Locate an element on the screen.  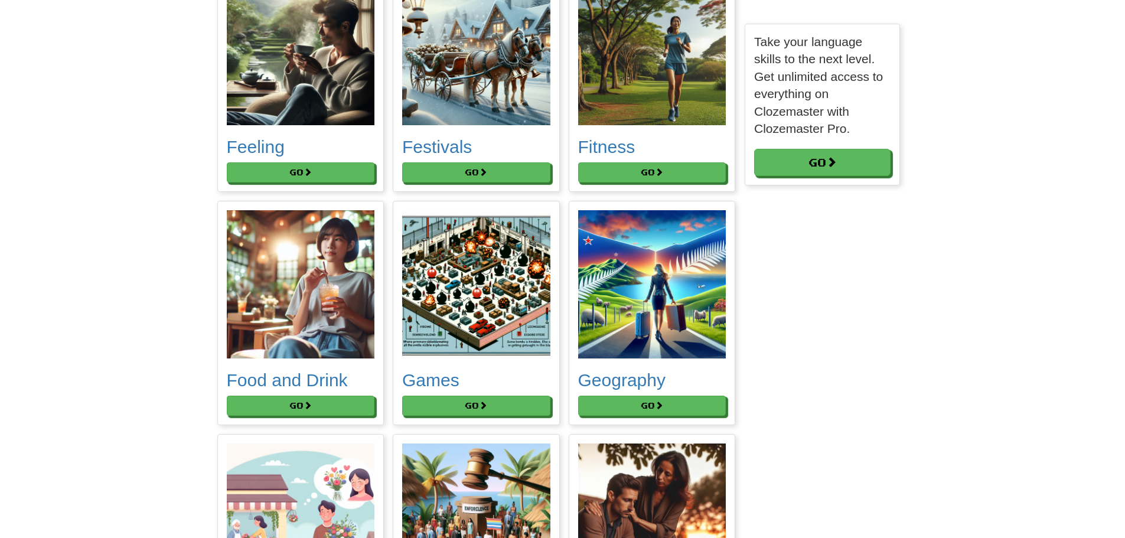
a: Go is located at coordinates (822, 162).